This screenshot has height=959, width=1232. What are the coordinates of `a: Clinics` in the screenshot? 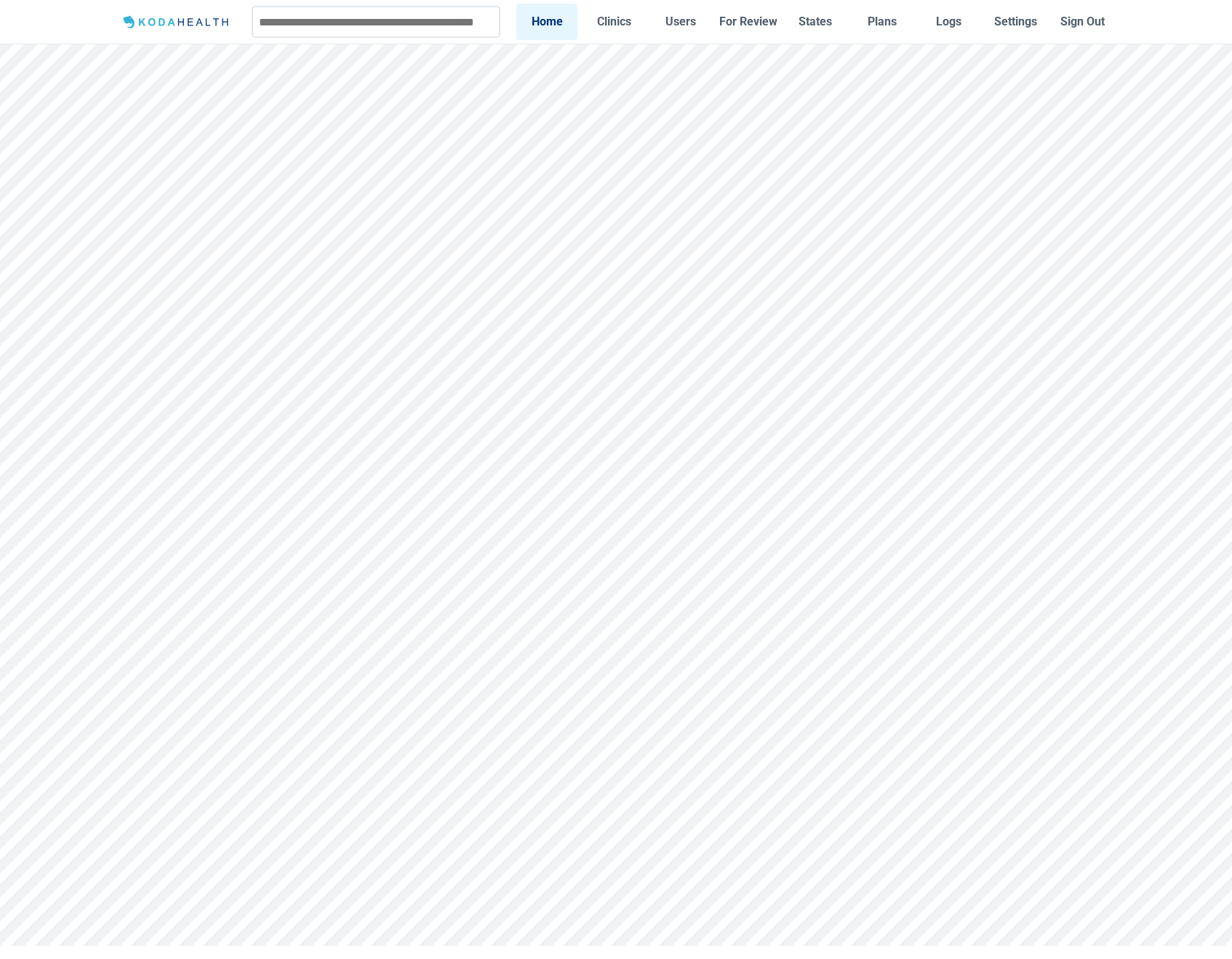 It's located at (614, 21).